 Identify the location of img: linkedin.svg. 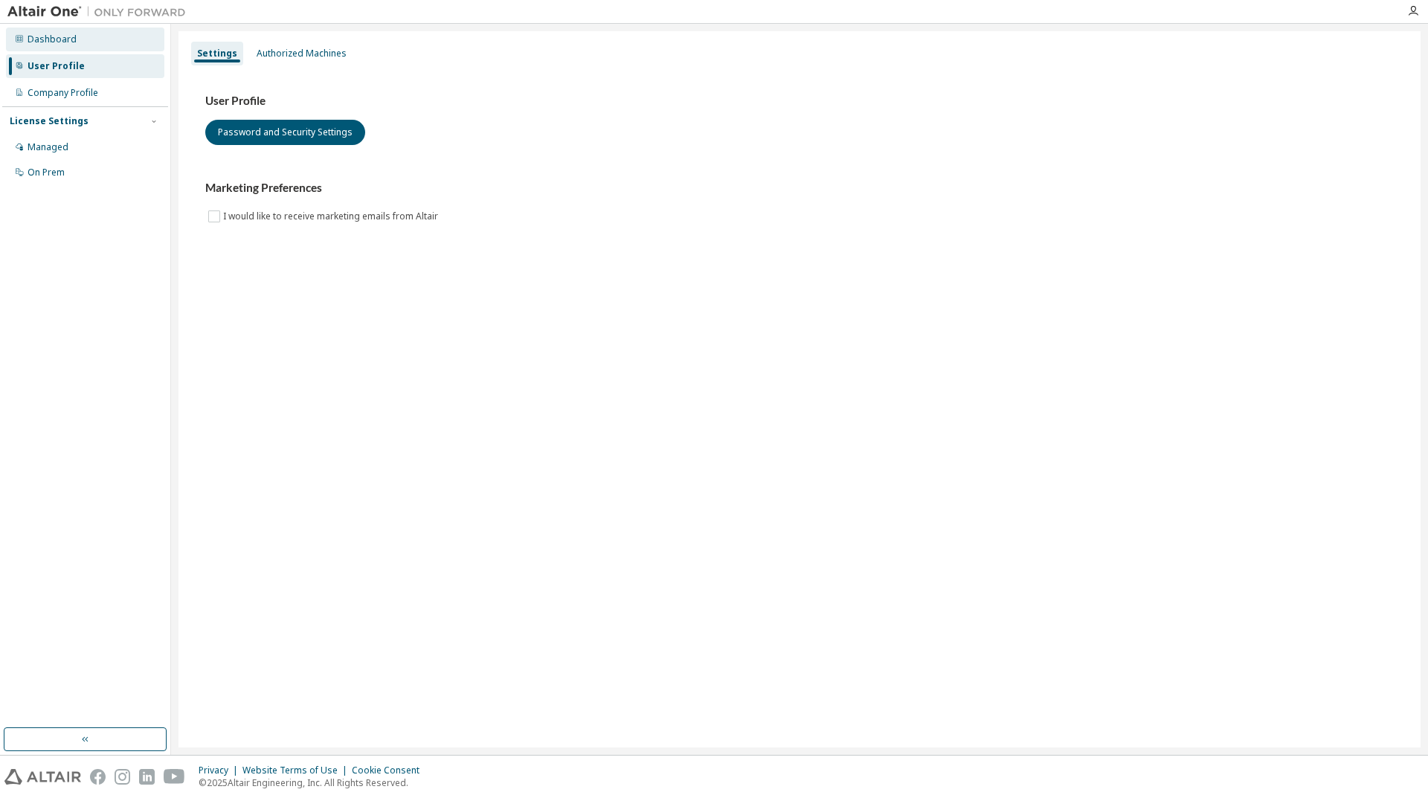
(147, 777).